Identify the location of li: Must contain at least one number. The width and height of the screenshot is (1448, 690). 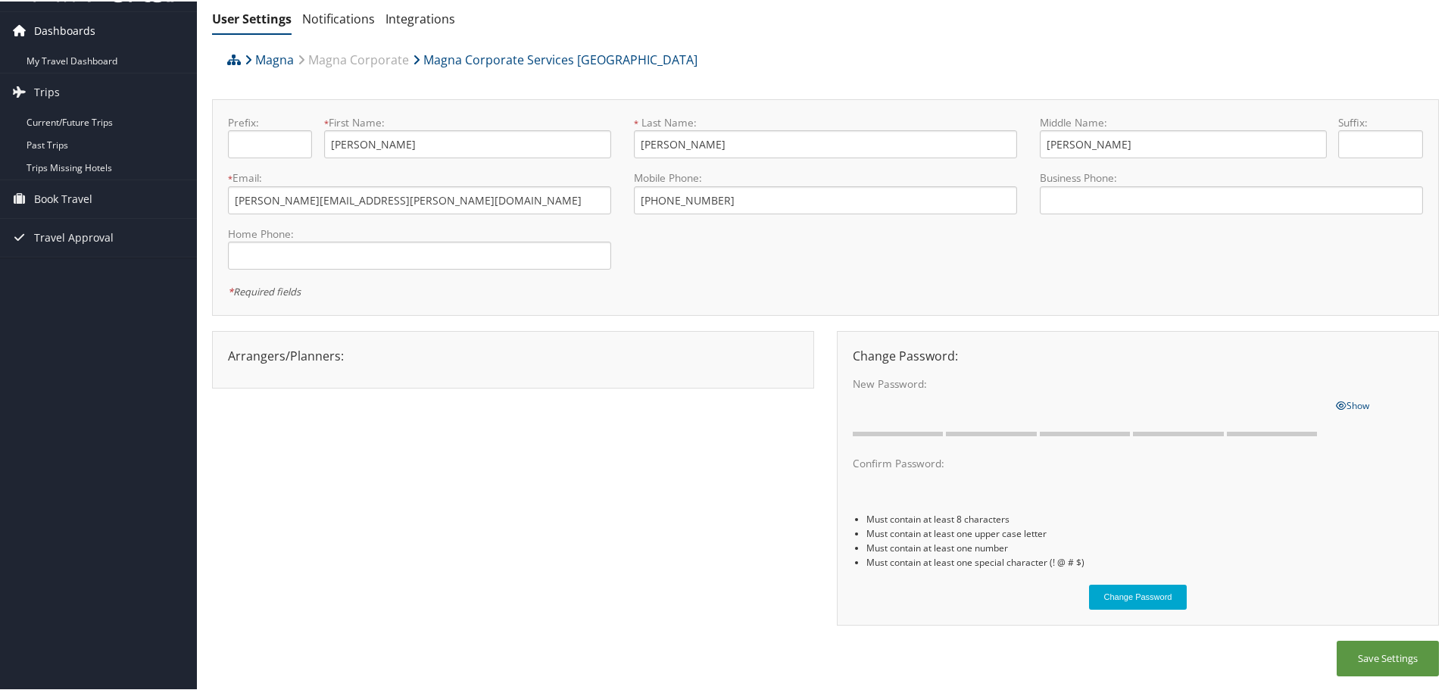
(1145, 546).